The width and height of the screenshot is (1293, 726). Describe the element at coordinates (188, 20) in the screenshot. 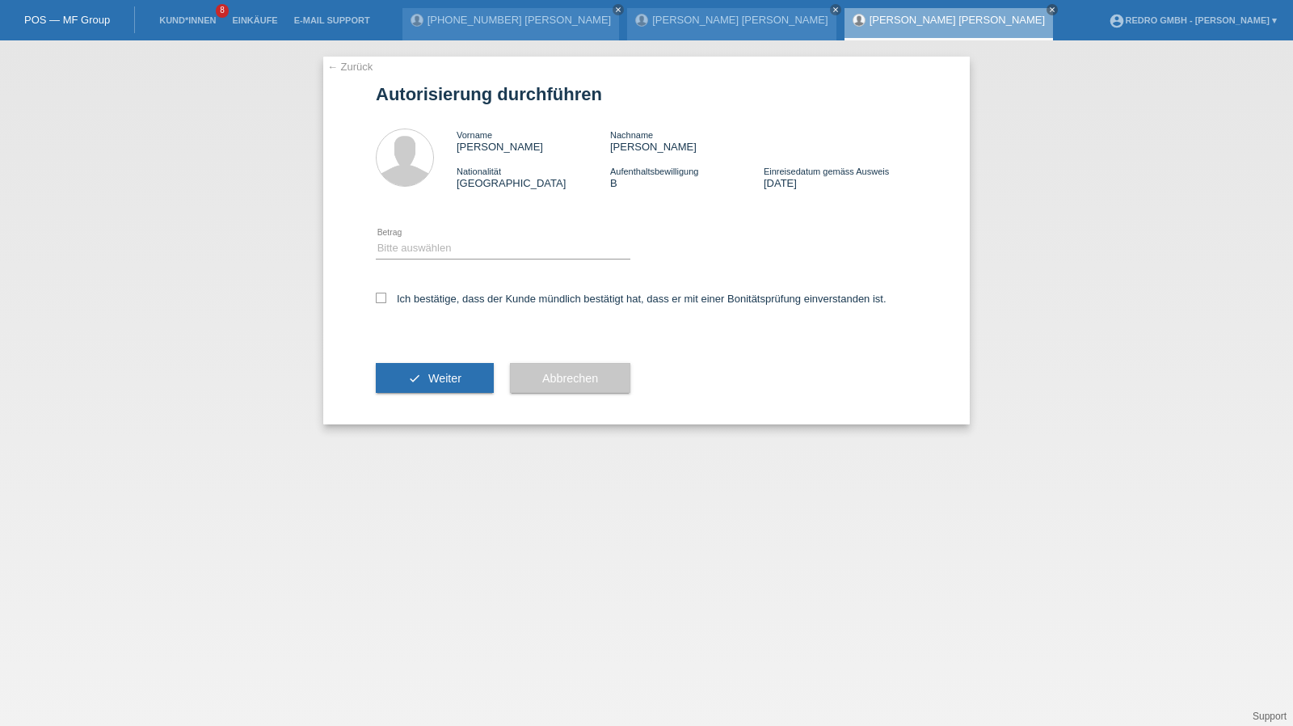

I see `a: Kund*innen` at that location.